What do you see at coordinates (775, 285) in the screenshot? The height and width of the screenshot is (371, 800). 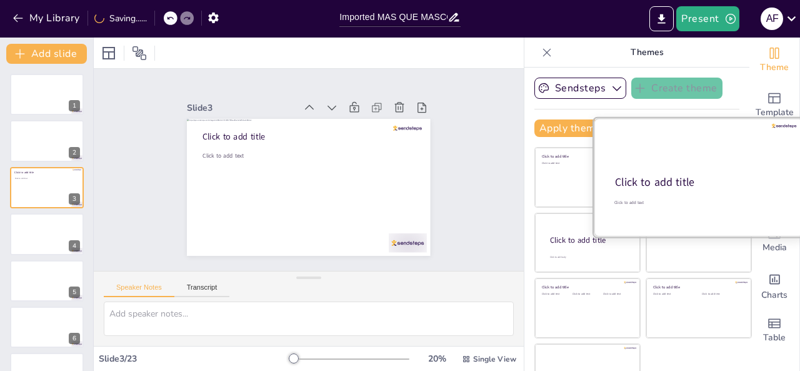 I see `div: Add charts and graphs` at bounding box center [775, 285].